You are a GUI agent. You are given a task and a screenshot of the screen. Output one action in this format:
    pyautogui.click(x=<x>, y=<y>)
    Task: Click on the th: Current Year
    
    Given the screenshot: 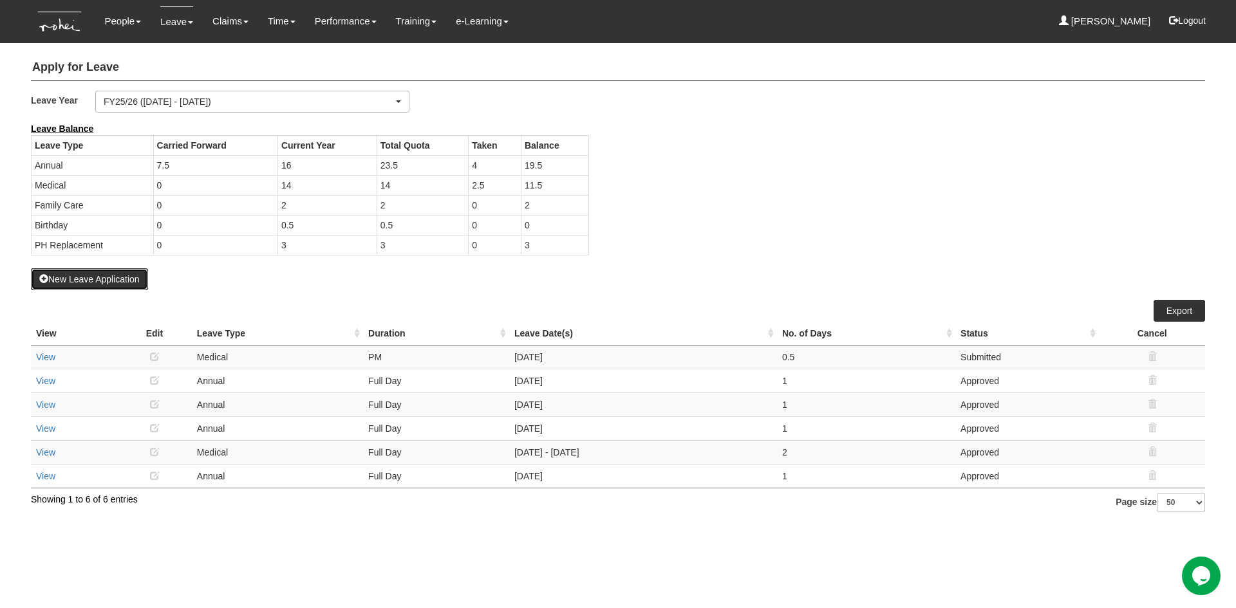 What is the action you would take?
    pyautogui.click(x=327, y=145)
    